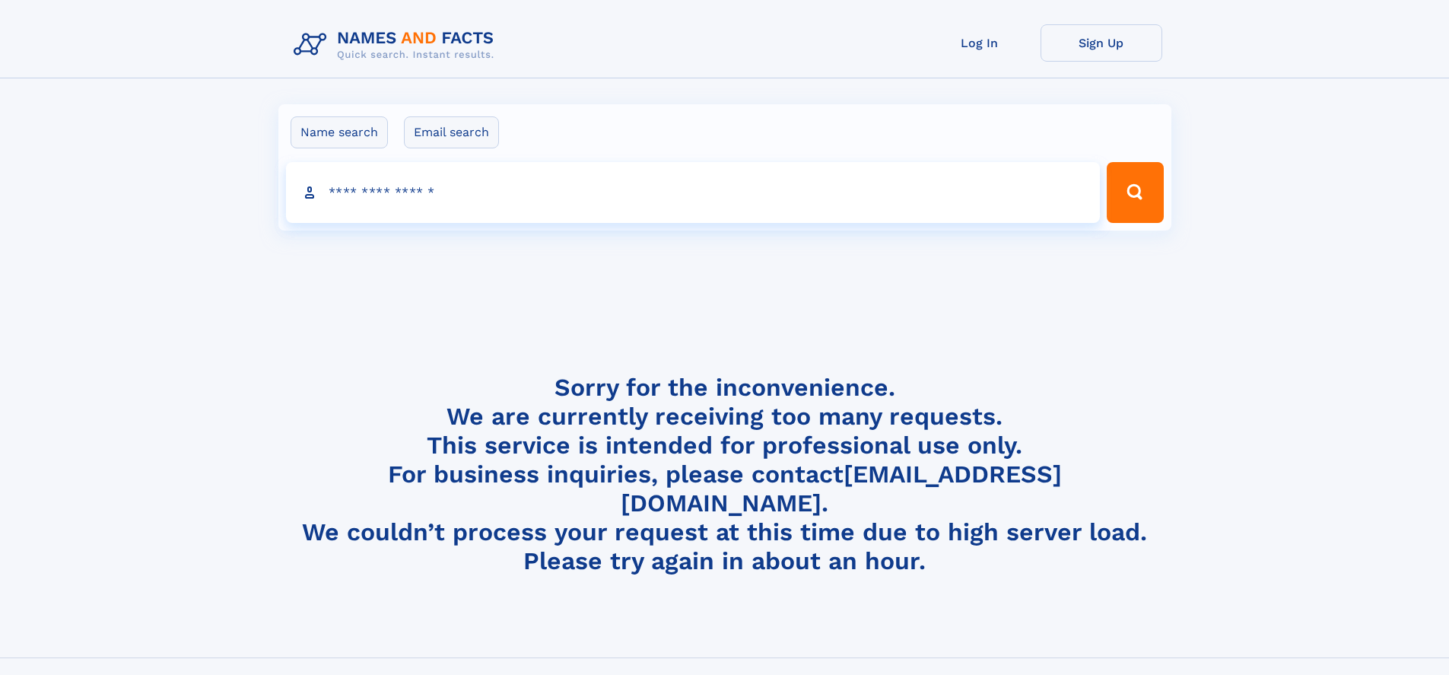 Image resolution: width=1449 pixels, height=675 pixels. What do you see at coordinates (725, 474) in the screenshot?
I see `h4: Sorry for the inconvenience. We are currently receiving too many requests. This service is intend...` at bounding box center [725, 474].